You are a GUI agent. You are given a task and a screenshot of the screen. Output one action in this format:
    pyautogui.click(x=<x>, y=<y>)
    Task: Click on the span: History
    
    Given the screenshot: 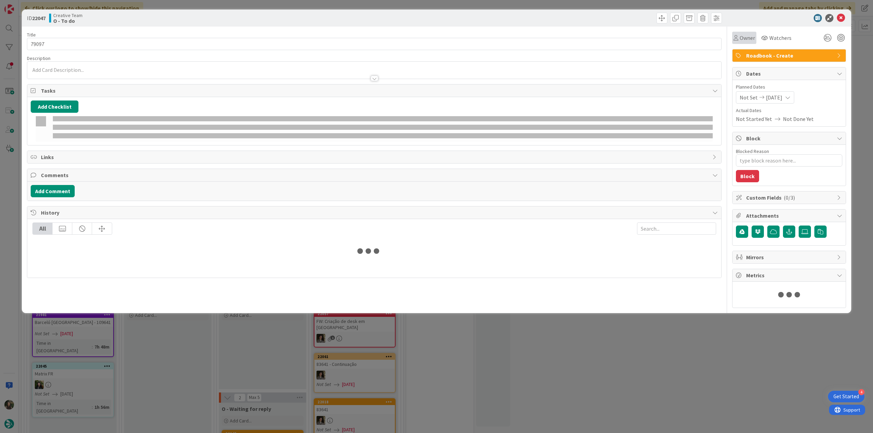 What is the action you would take?
    pyautogui.click(x=375, y=213)
    